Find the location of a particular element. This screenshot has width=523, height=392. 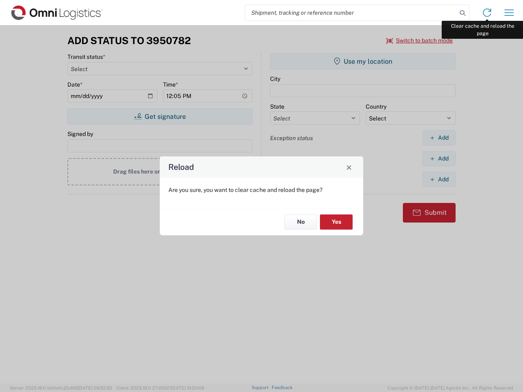

button: Yes is located at coordinates (336, 222).